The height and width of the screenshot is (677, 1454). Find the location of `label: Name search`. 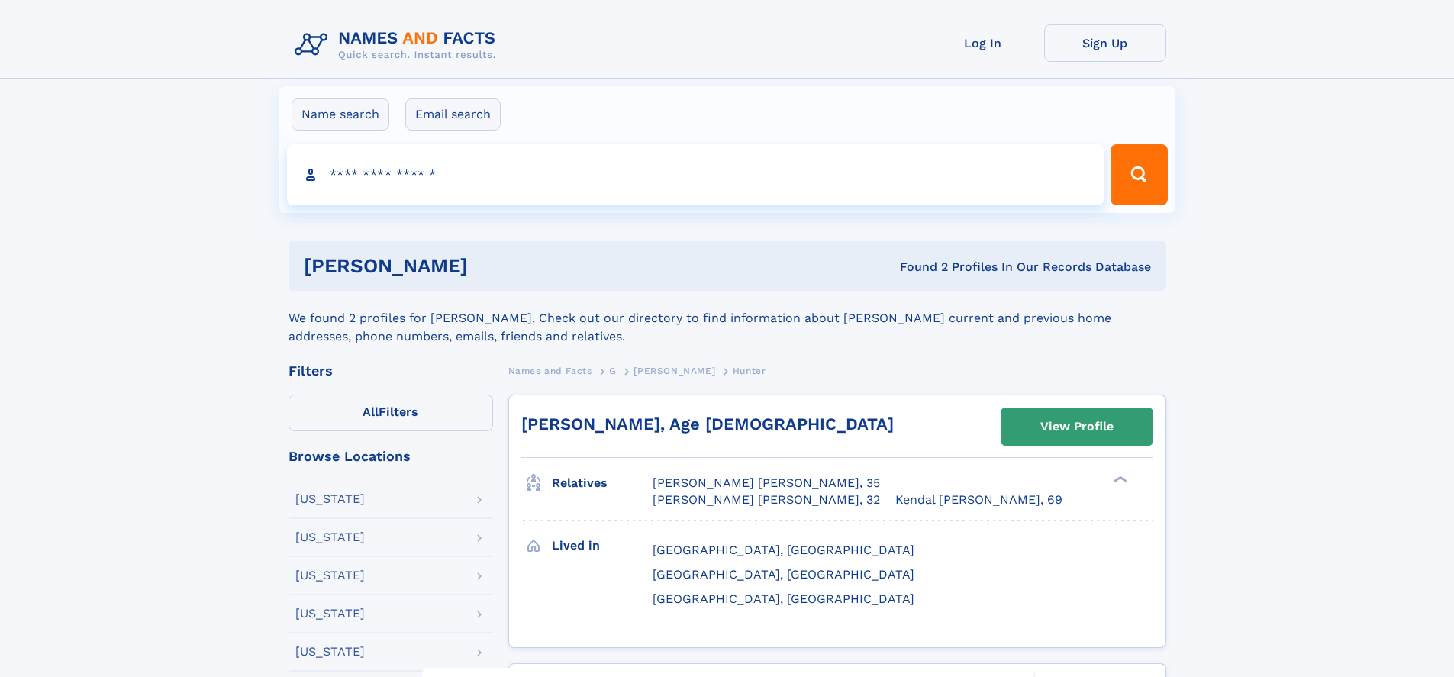

label: Name search is located at coordinates (340, 115).